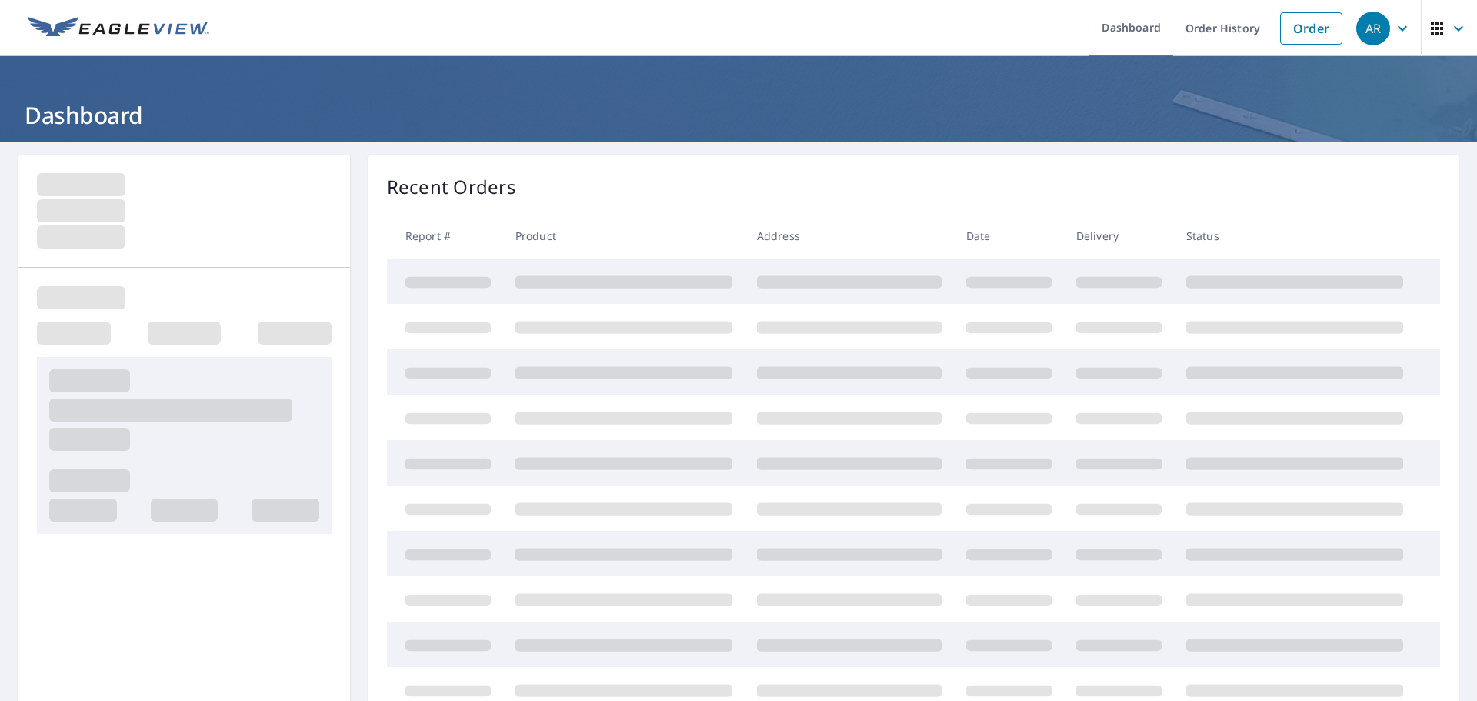 Image resolution: width=1477 pixels, height=701 pixels. Describe the element at coordinates (452, 187) in the screenshot. I see `p: Recent Orders` at that location.